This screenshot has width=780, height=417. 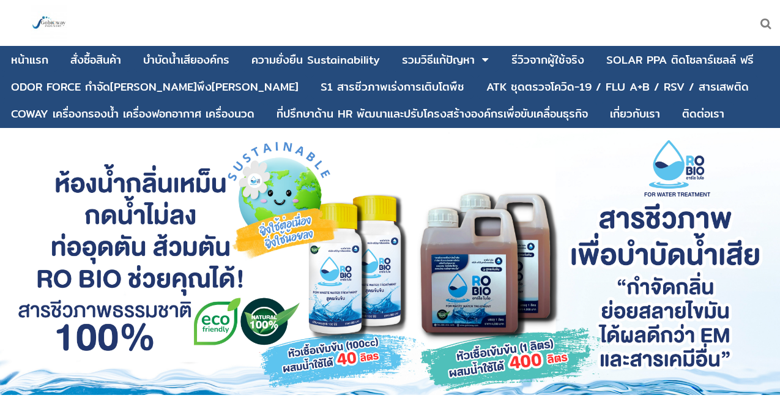 I want to click on div: COWAY เครื่องกรองน้ำ เครื่องฟอกอากาศ เครื่องนวด, so click(x=133, y=114).